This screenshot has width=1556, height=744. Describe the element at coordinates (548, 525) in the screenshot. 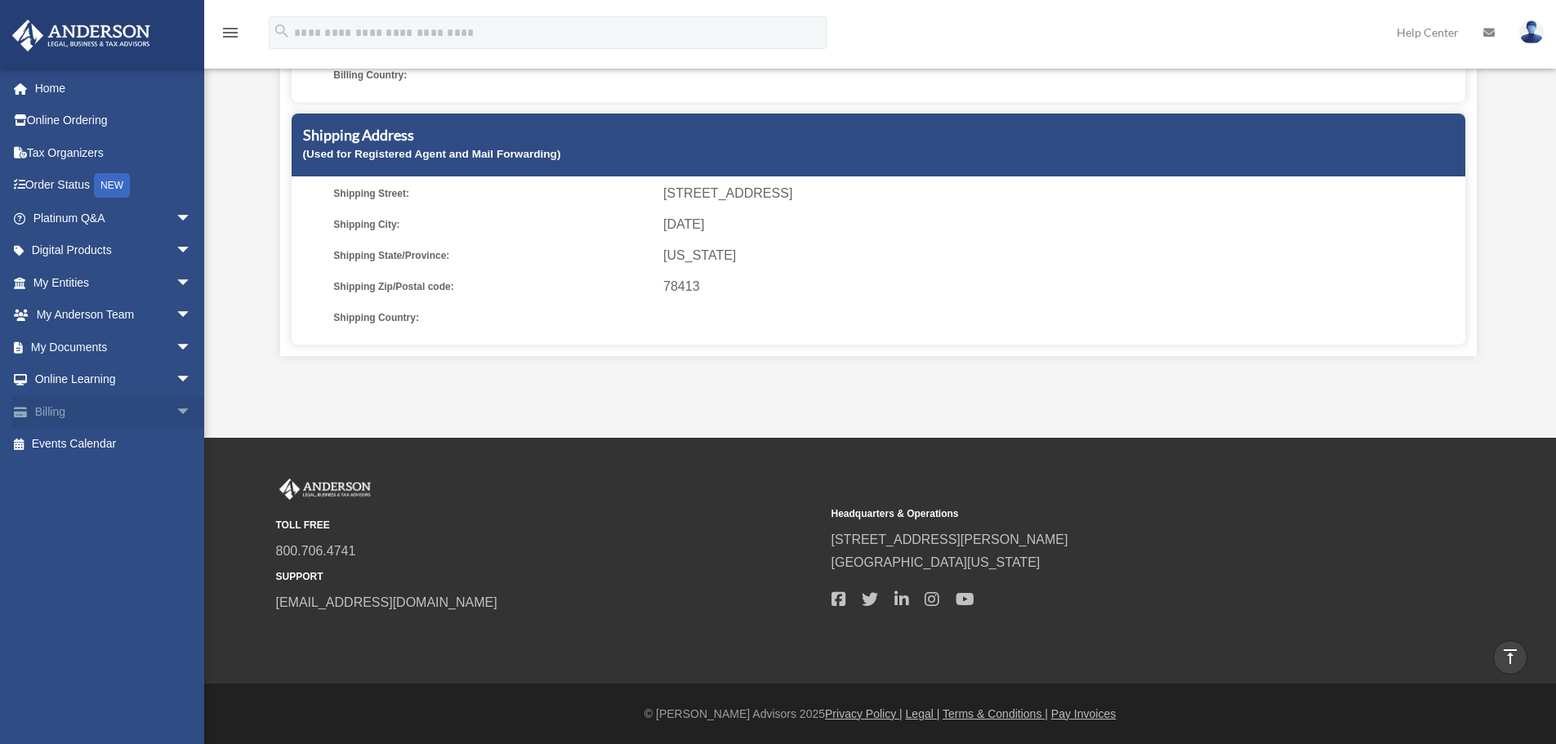

I see `small: TOLL FREE` at that location.